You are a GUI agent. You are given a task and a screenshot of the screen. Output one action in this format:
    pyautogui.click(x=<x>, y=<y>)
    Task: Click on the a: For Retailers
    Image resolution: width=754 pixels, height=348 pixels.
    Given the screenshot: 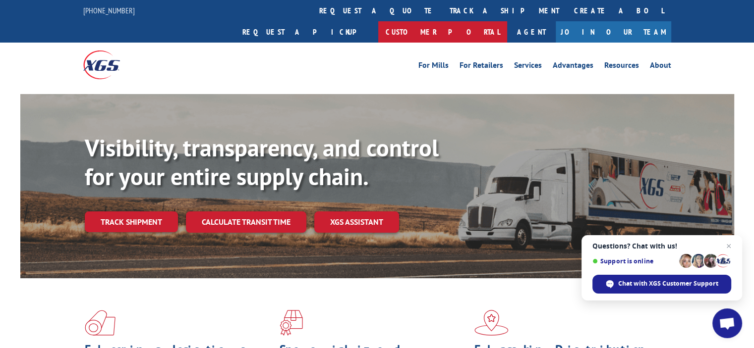 What is the action you would take?
    pyautogui.click(x=481, y=67)
    